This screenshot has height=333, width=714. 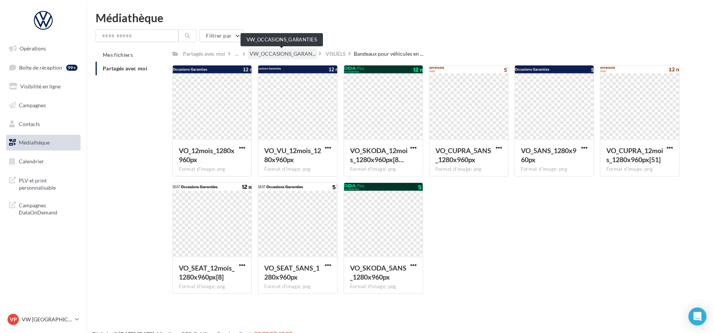 What do you see at coordinates (41, 67) in the screenshot?
I see `span: Boîte de réception` at bounding box center [41, 67].